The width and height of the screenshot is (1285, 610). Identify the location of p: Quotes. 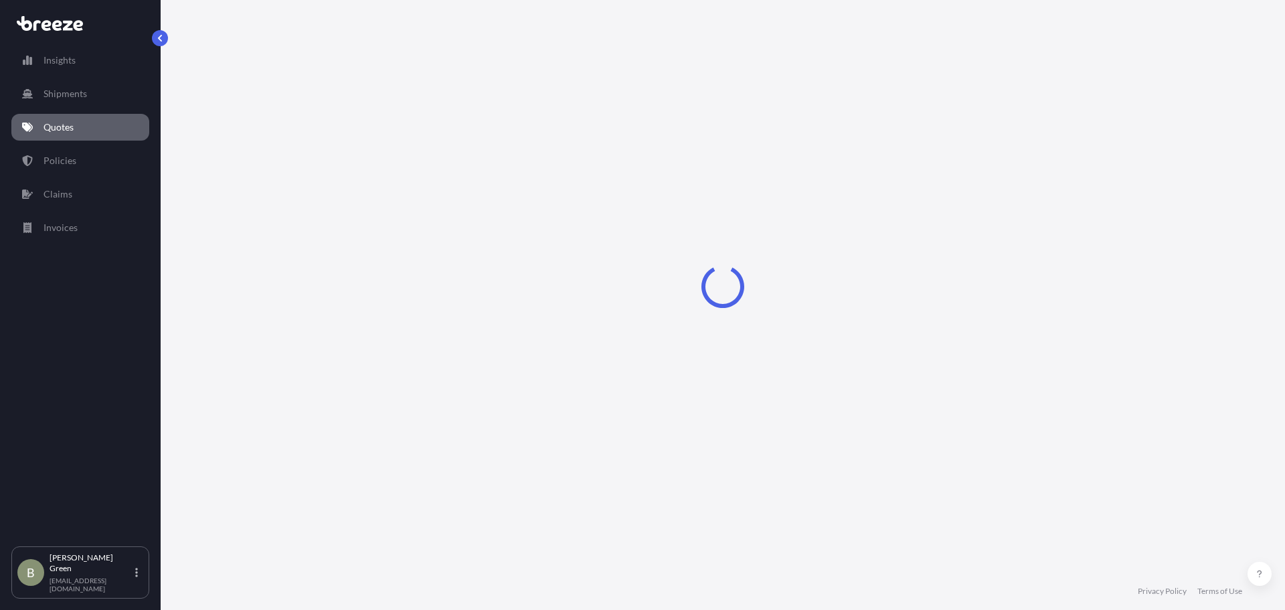
(58, 127).